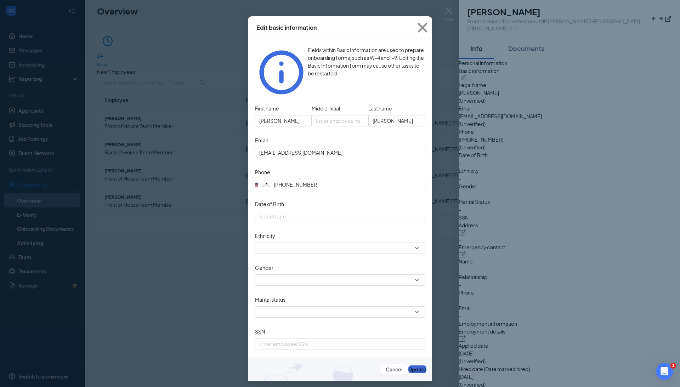  Describe the element at coordinates (287, 28) in the screenshot. I see `div: Edit basic information` at that location.